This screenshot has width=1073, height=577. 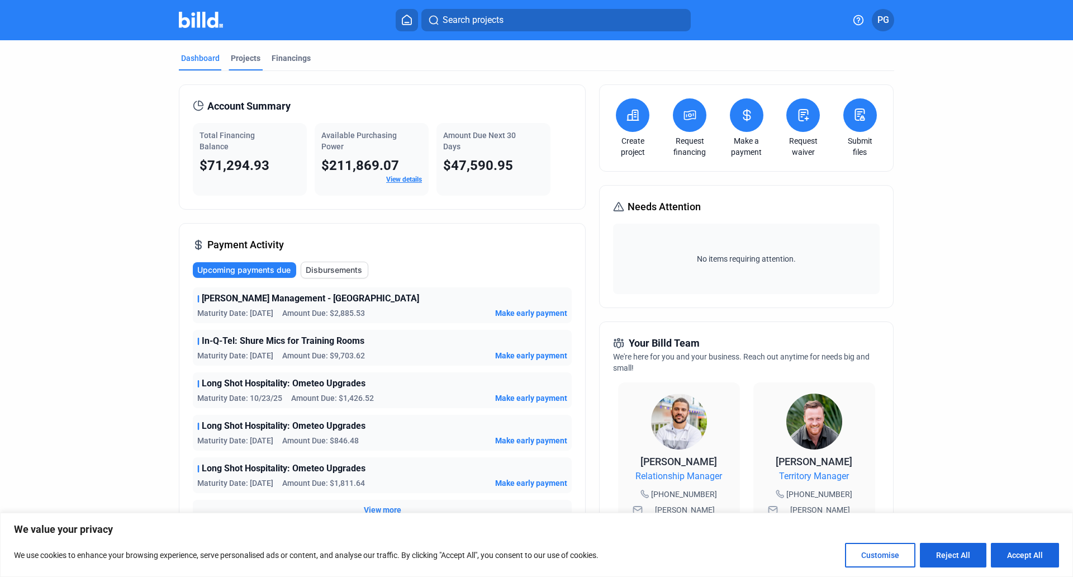 What do you see at coordinates (245, 58) in the screenshot?
I see `div: Projects` at bounding box center [245, 58].